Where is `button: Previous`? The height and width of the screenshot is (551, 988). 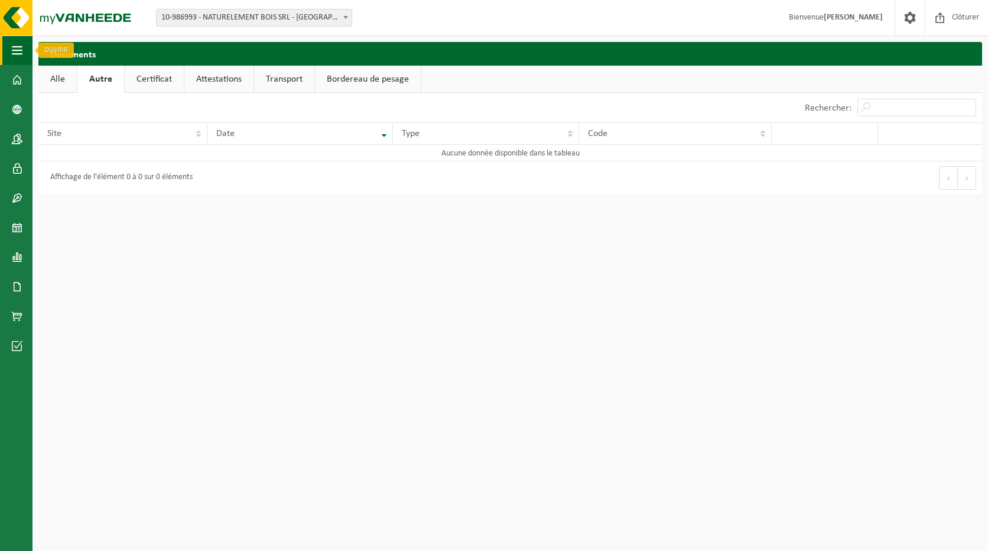
button: Previous is located at coordinates (949, 178).